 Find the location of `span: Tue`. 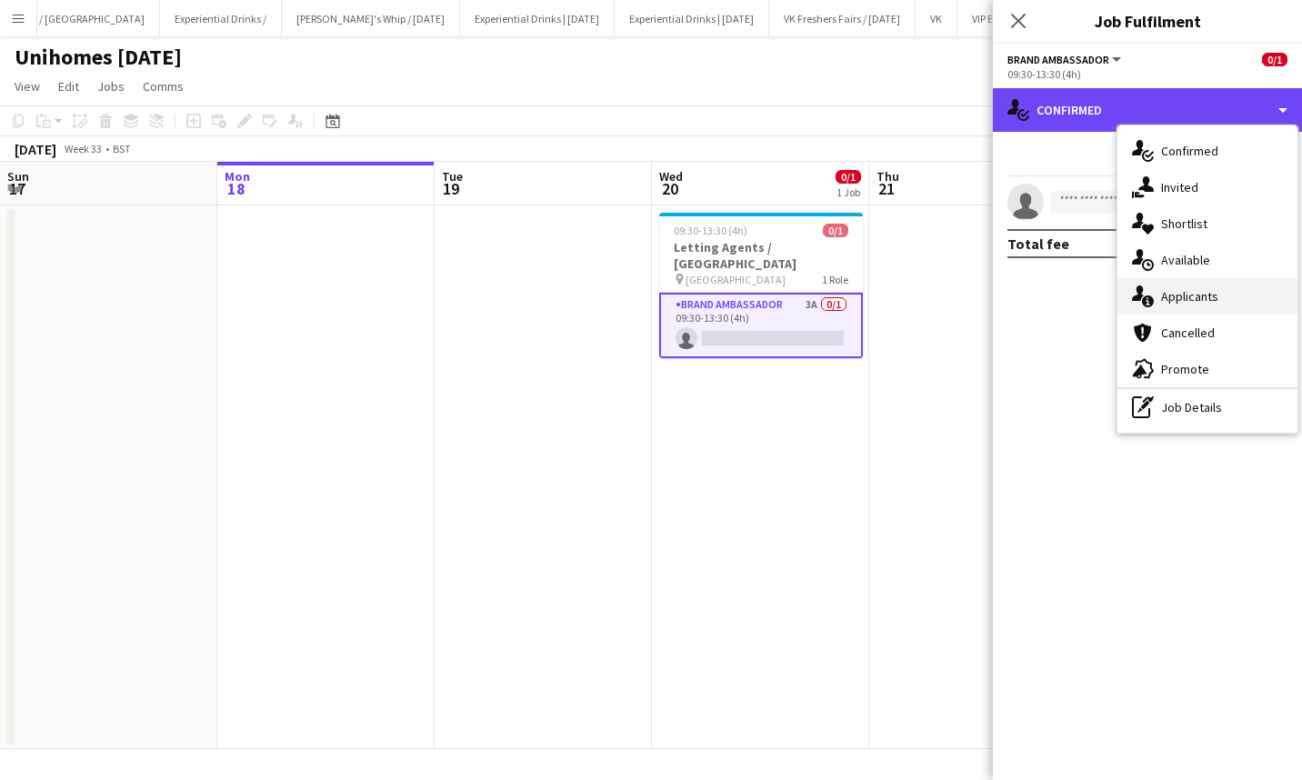

span: Tue is located at coordinates (452, 176).